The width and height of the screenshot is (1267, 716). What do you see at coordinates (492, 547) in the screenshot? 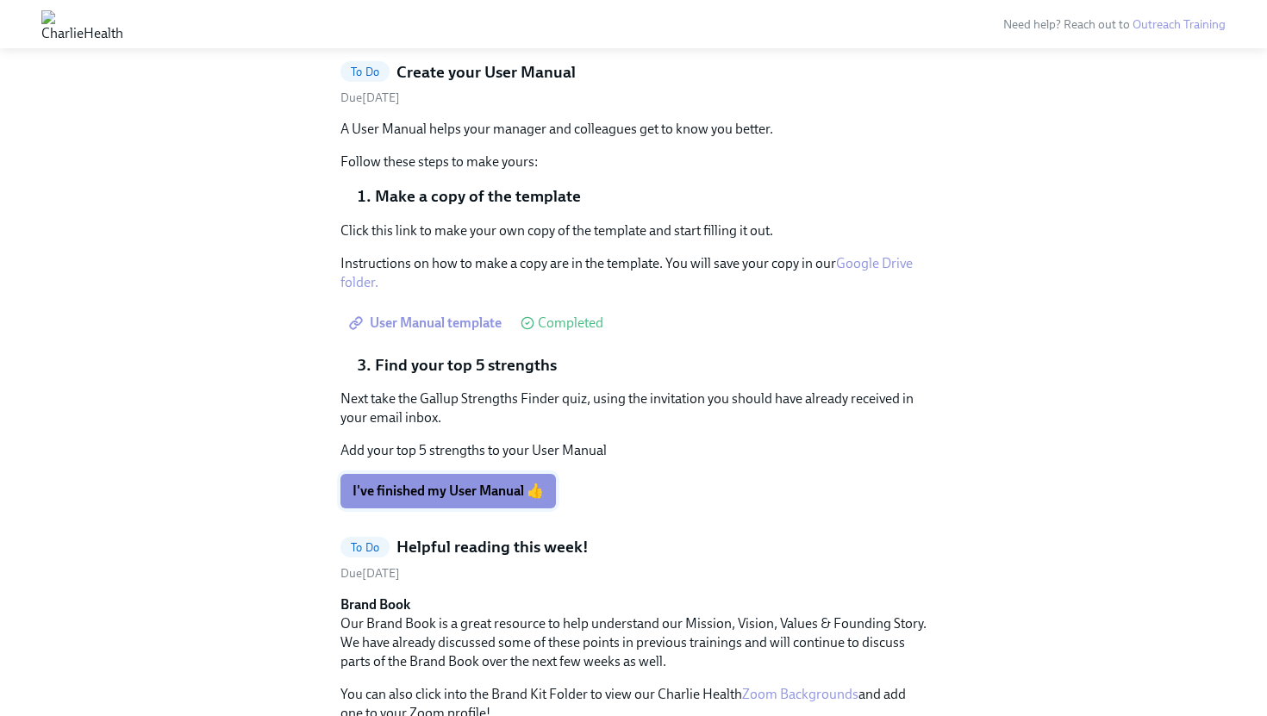
I see `h5: Helpful reading this week!` at bounding box center [492, 547].